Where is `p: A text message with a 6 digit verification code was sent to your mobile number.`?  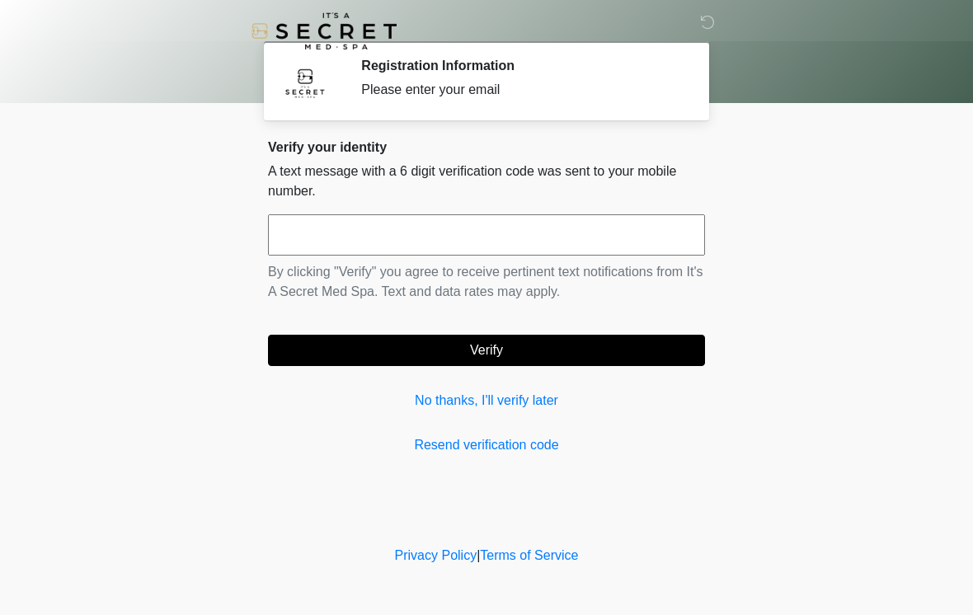
p: A text message with a 6 digit verification code was sent to your mobile number. is located at coordinates (486, 181).